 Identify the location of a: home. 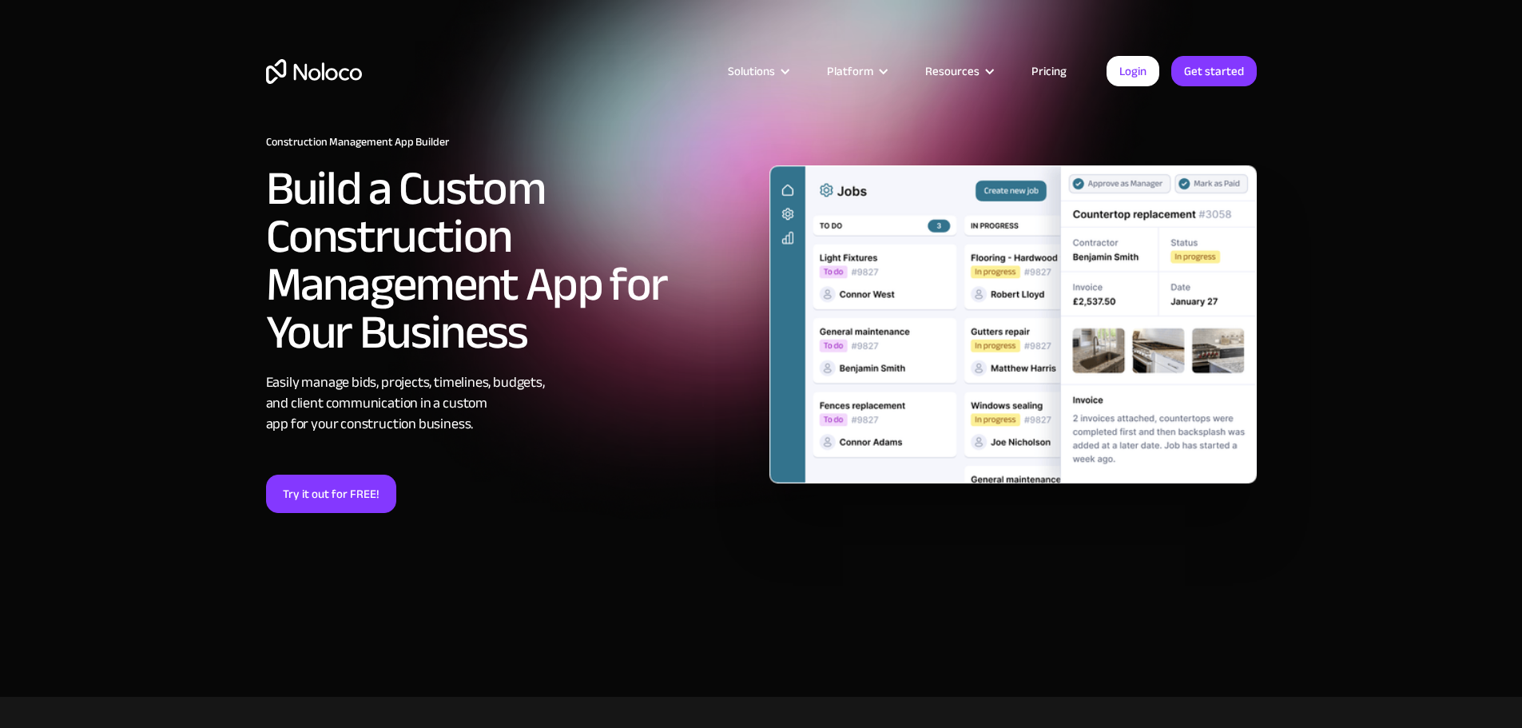
(314, 71).